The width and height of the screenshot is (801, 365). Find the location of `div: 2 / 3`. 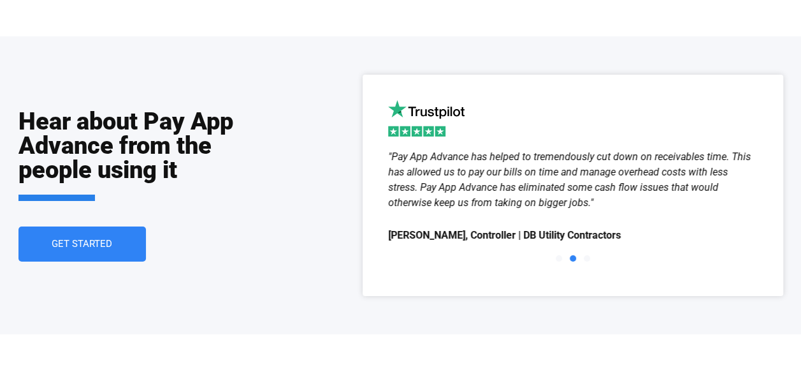

div: 2 / 3 is located at coordinates (573, 197).